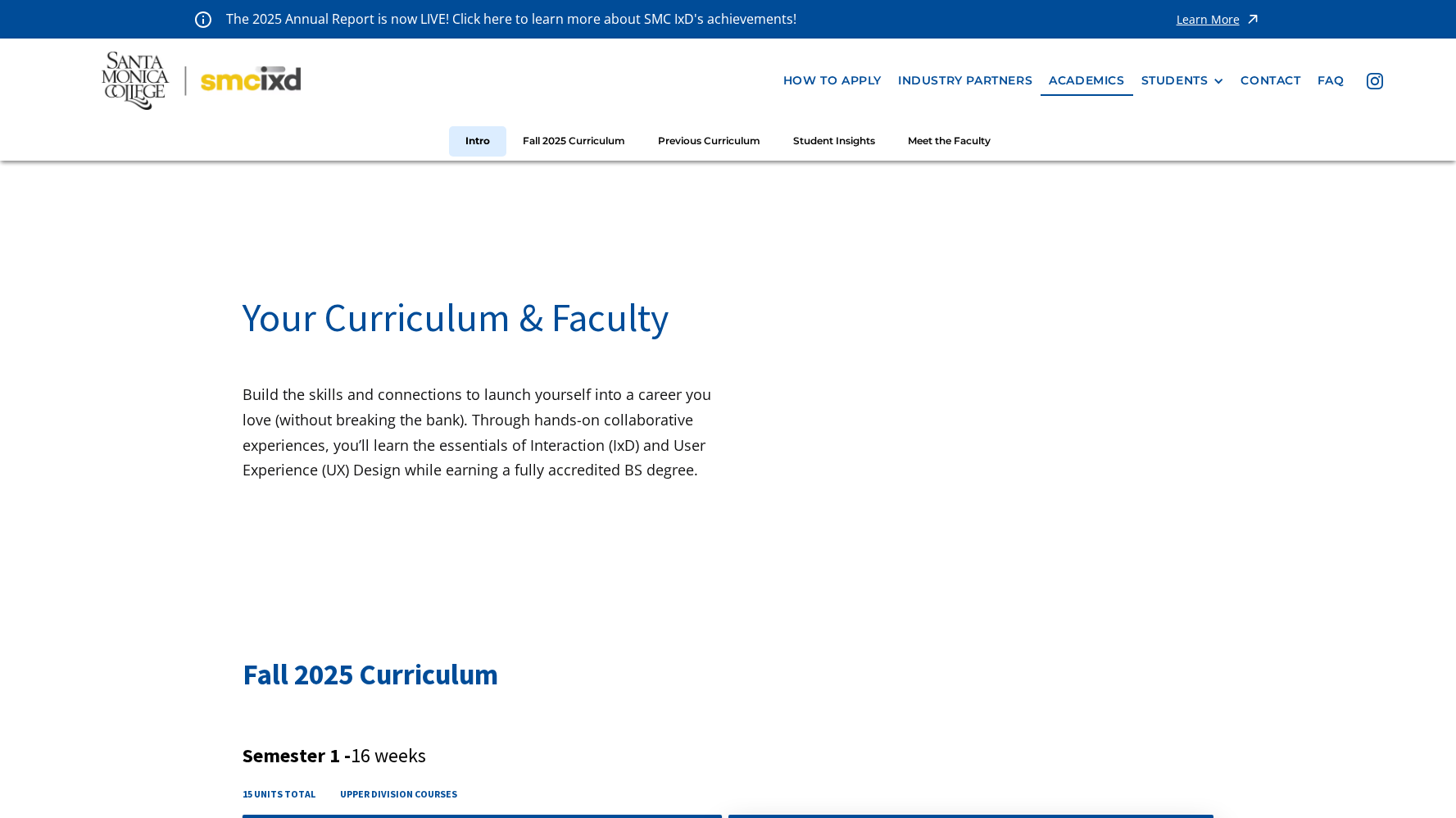  I want to click on a: contact, so click(1271, 80).